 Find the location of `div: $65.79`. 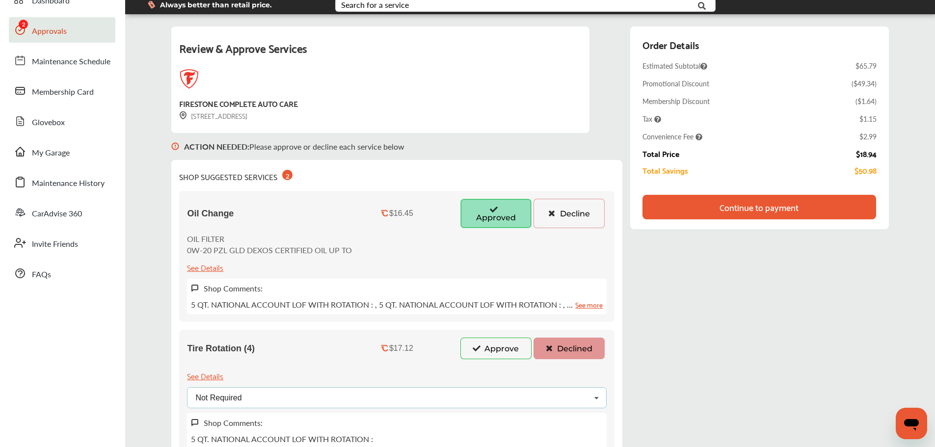

div: $65.79 is located at coordinates (865, 66).